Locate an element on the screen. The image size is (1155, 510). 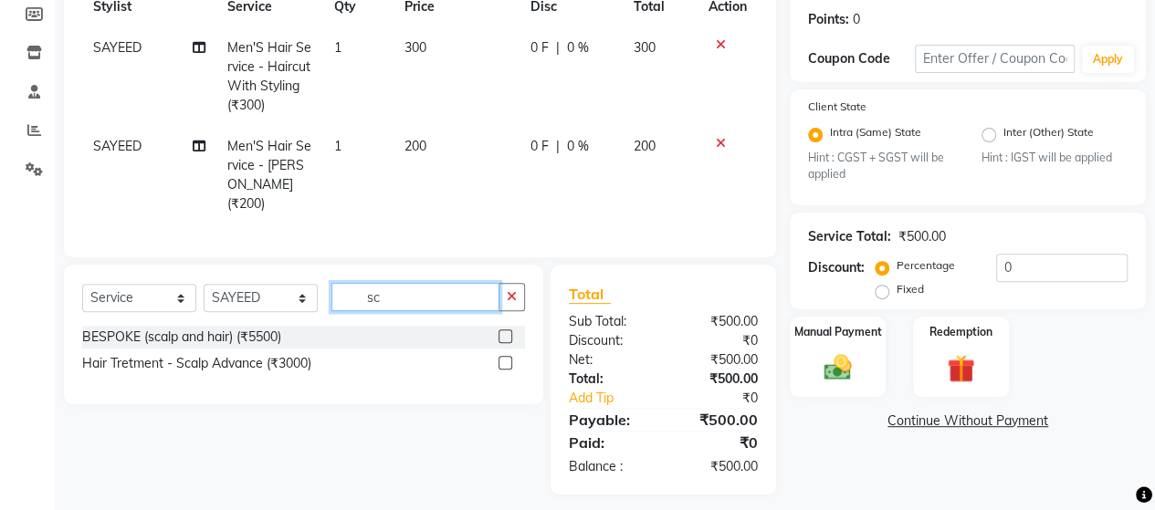
input: Enter Offer / Coupon Code is located at coordinates (994, 58).